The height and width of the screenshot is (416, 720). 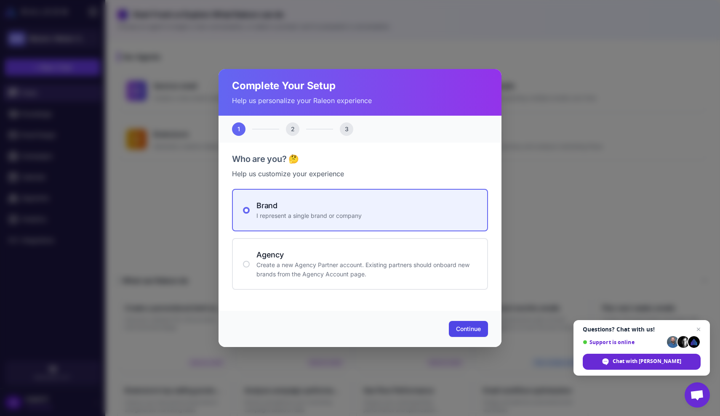 I want to click on h2: Complete Your Setup, so click(x=360, y=86).